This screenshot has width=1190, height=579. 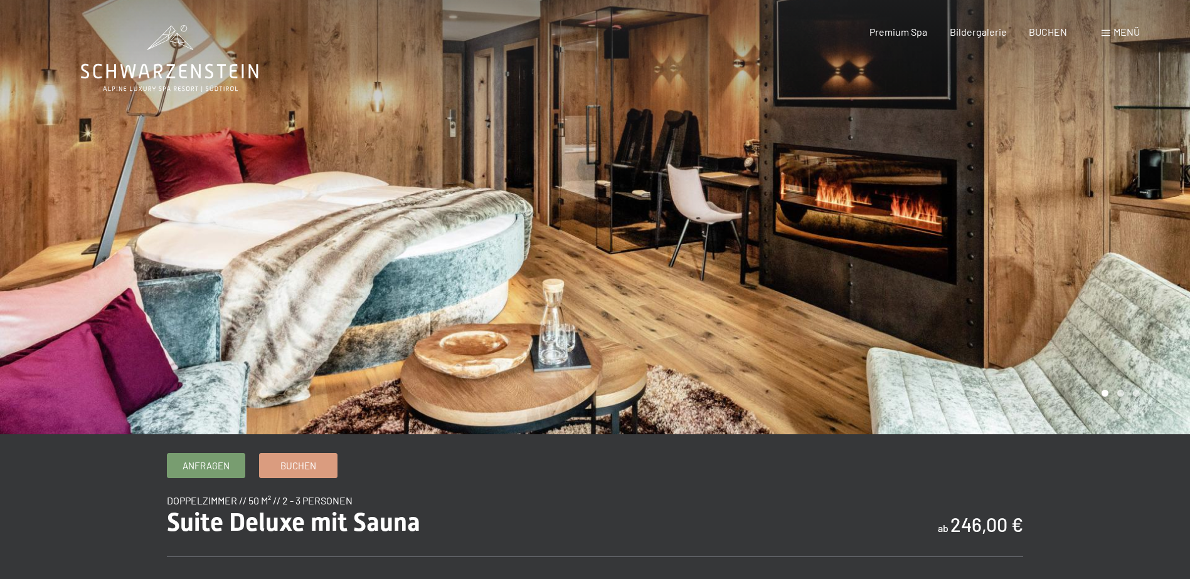 What do you see at coordinates (978, 31) in the screenshot?
I see `span: Bildergalerie` at bounding box center [978, 31].